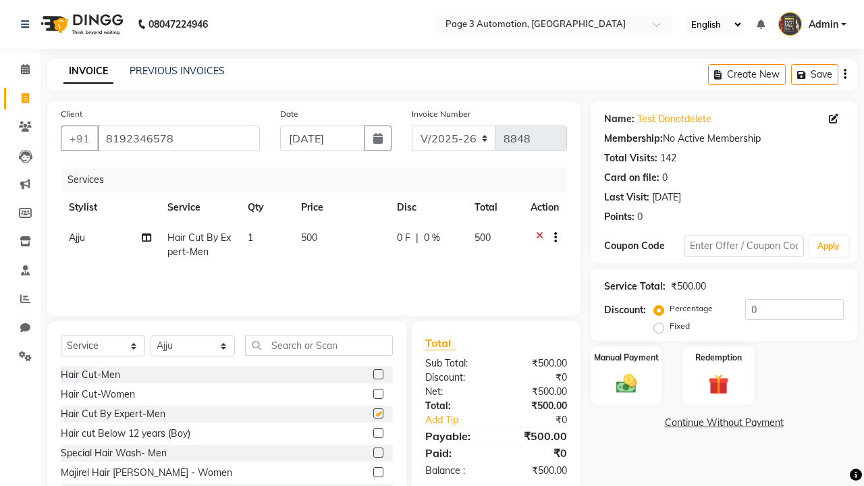  I want to click on input: Search or Scan, so click(319, 345).